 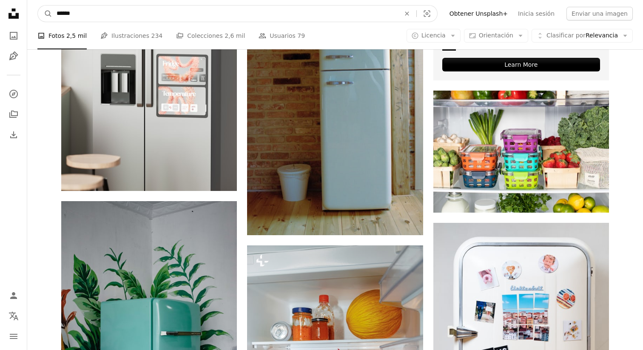 What do you see at coordinates (14, 135) in the screenshot?
I see `a: Historial de descargas` at bounding box center [14, 135].